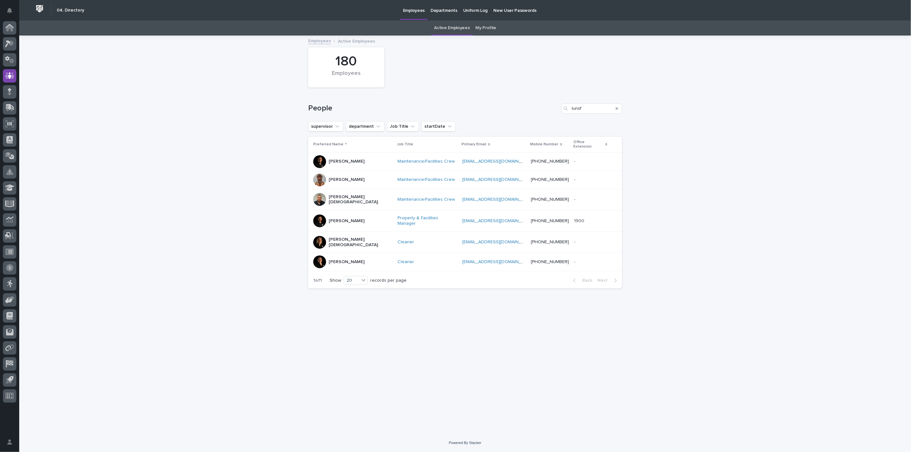 This screenshot has height=452, width=911. Describe the element at coordinates (604, 281) in the screenshot. I see `span: Next` at that location.